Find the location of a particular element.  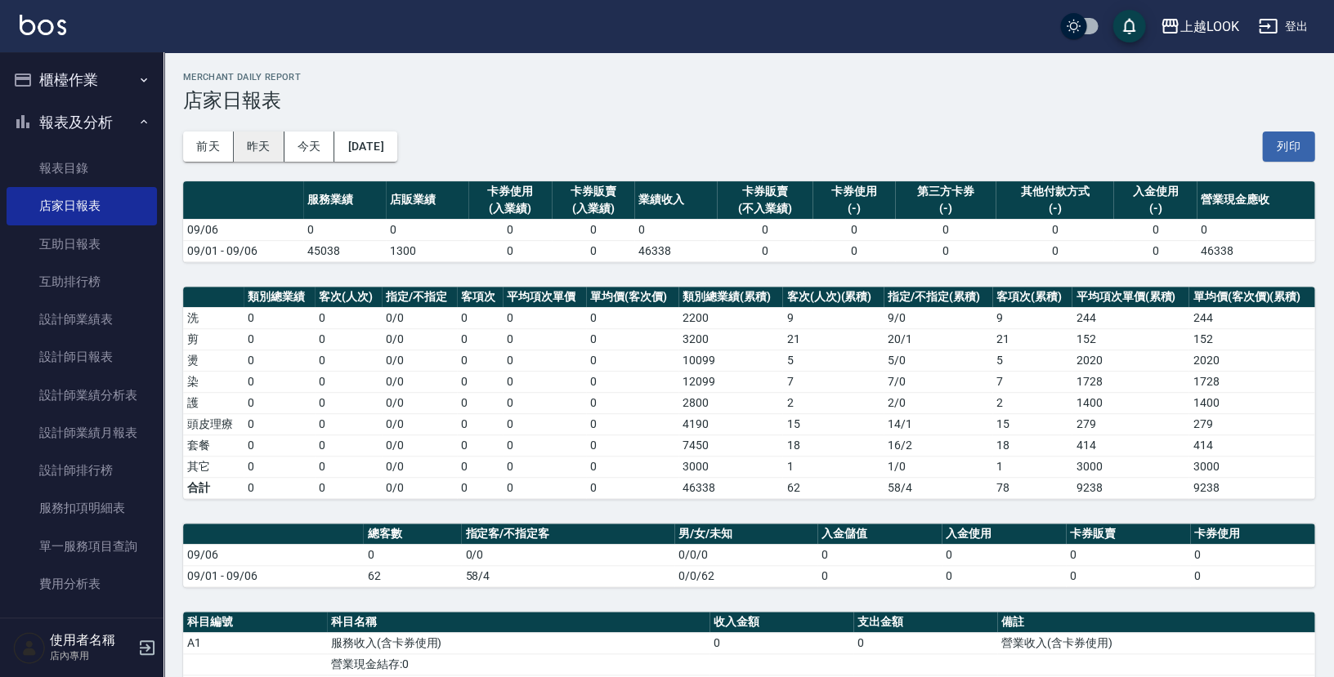

td: 45038 is located at coordinates (344, 251).